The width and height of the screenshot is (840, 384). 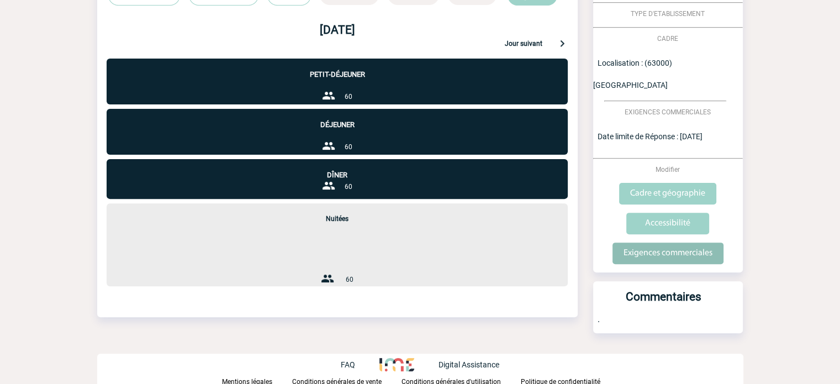 I want to click on span: EXIGENCES COMMERCIALES, so click(x=667, y=112).